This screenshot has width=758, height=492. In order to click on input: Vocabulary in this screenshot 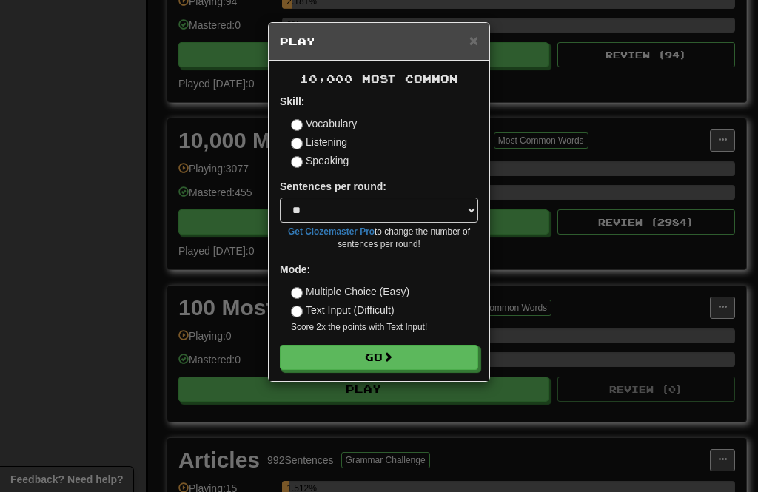, I will do `click(297, 125)`.